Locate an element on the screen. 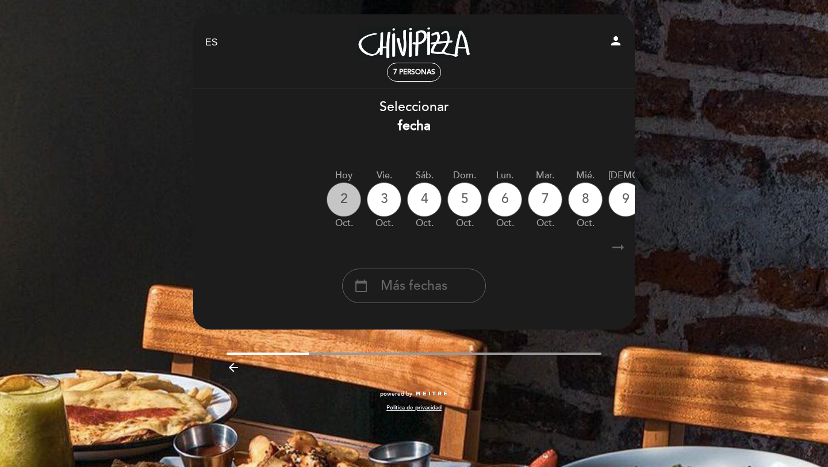 This screenshot has width=828, height=467. div: dom. is located at coordinates (465, 175).